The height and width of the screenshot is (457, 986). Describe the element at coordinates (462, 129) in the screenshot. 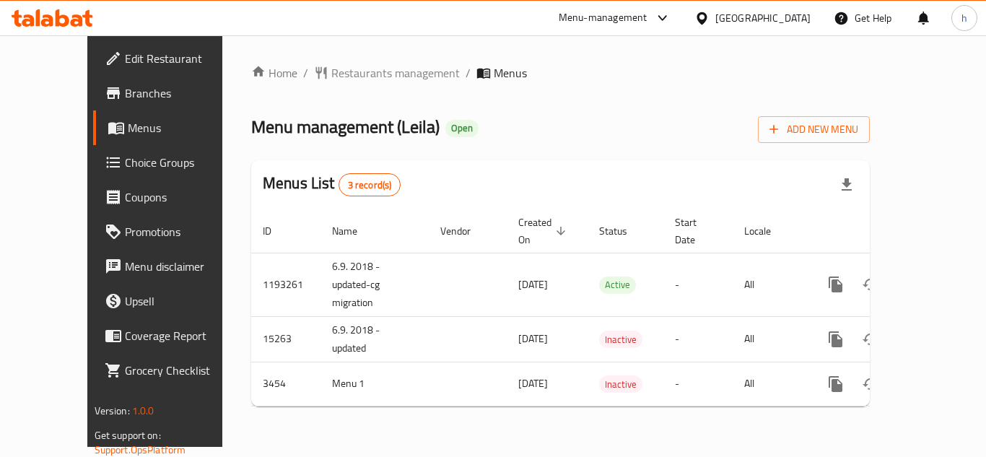

I see `div: Open` at that location.